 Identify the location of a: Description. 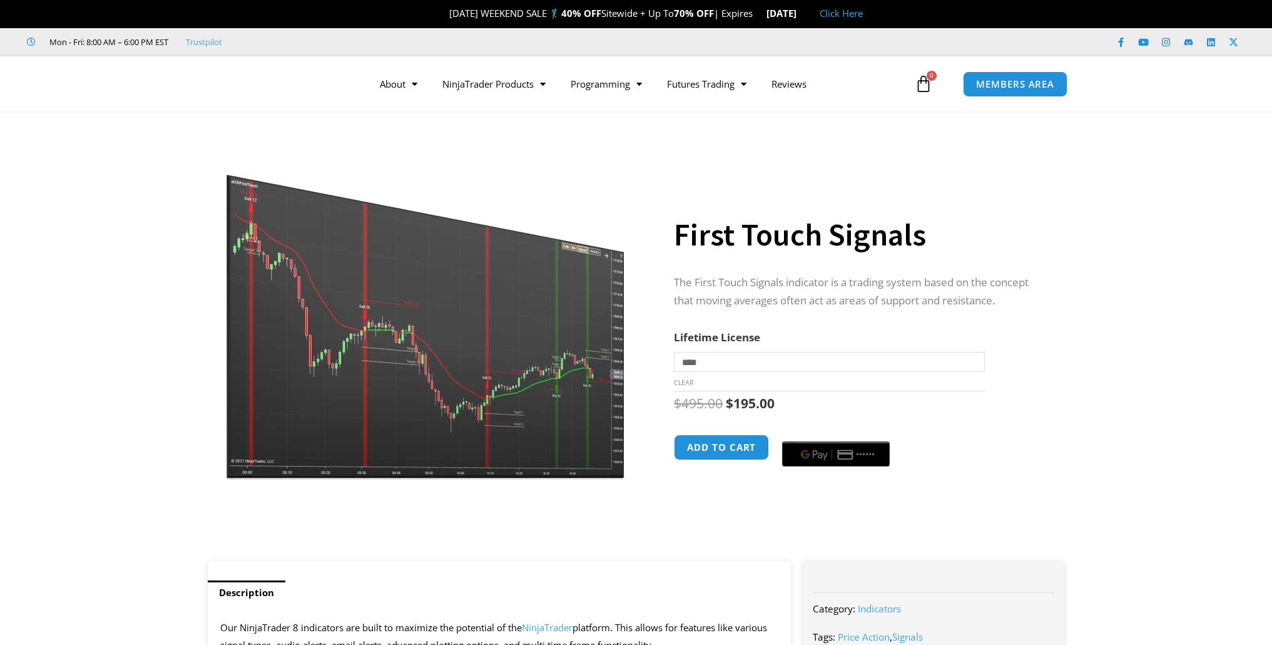
(247, 592).